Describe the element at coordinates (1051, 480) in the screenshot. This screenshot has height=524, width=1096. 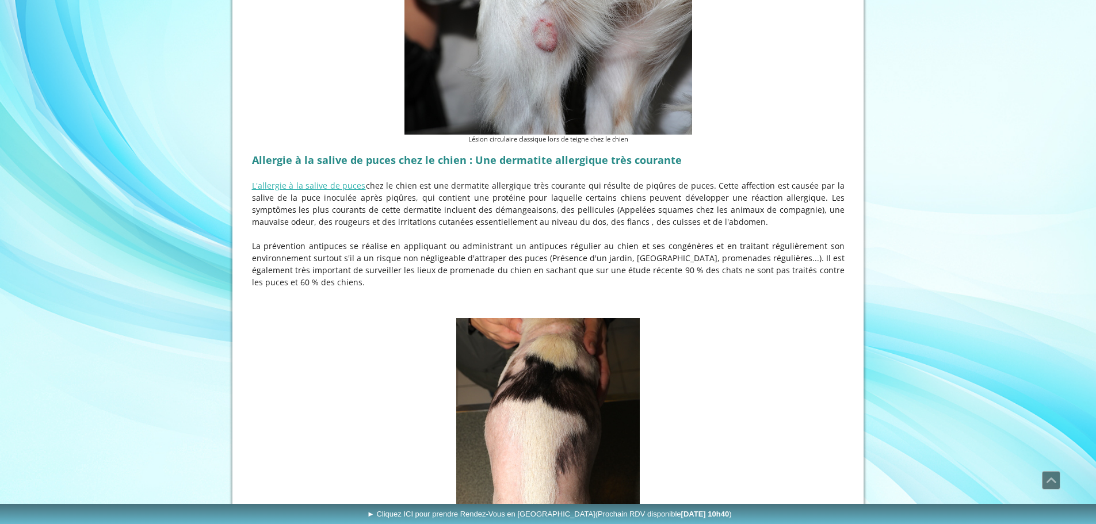
I see `a: Défiler vers le haut` at that location.